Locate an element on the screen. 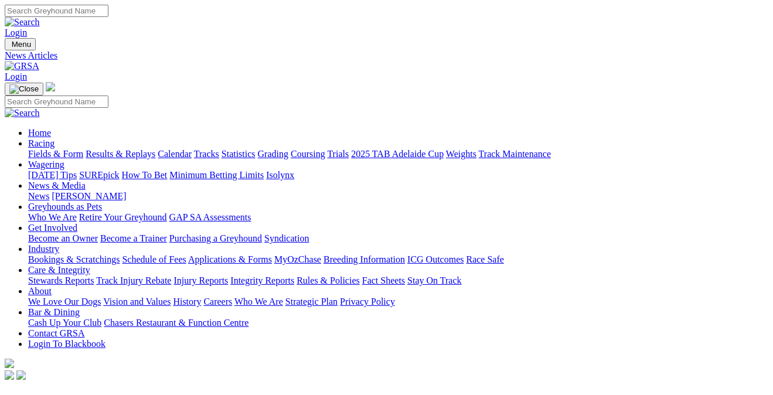  a: MyOzChase is located at coordinates (298, 259).